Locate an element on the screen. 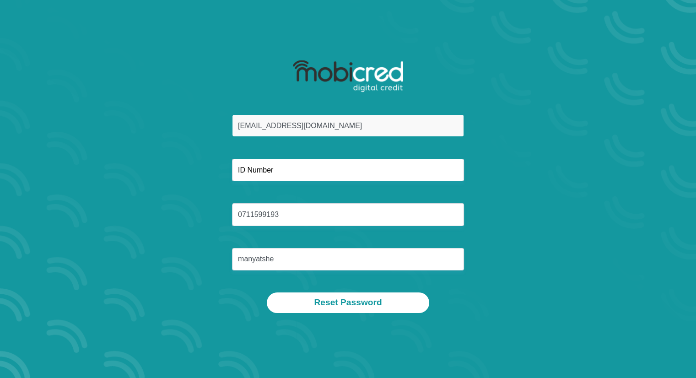  input: ID Number is located at coordinates (348, 170).